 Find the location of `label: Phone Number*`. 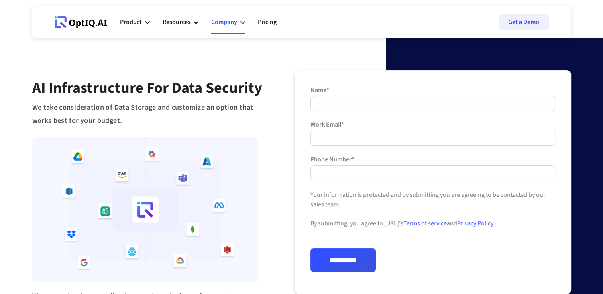

label: Phone Number* is located at coordinates (433, 159).